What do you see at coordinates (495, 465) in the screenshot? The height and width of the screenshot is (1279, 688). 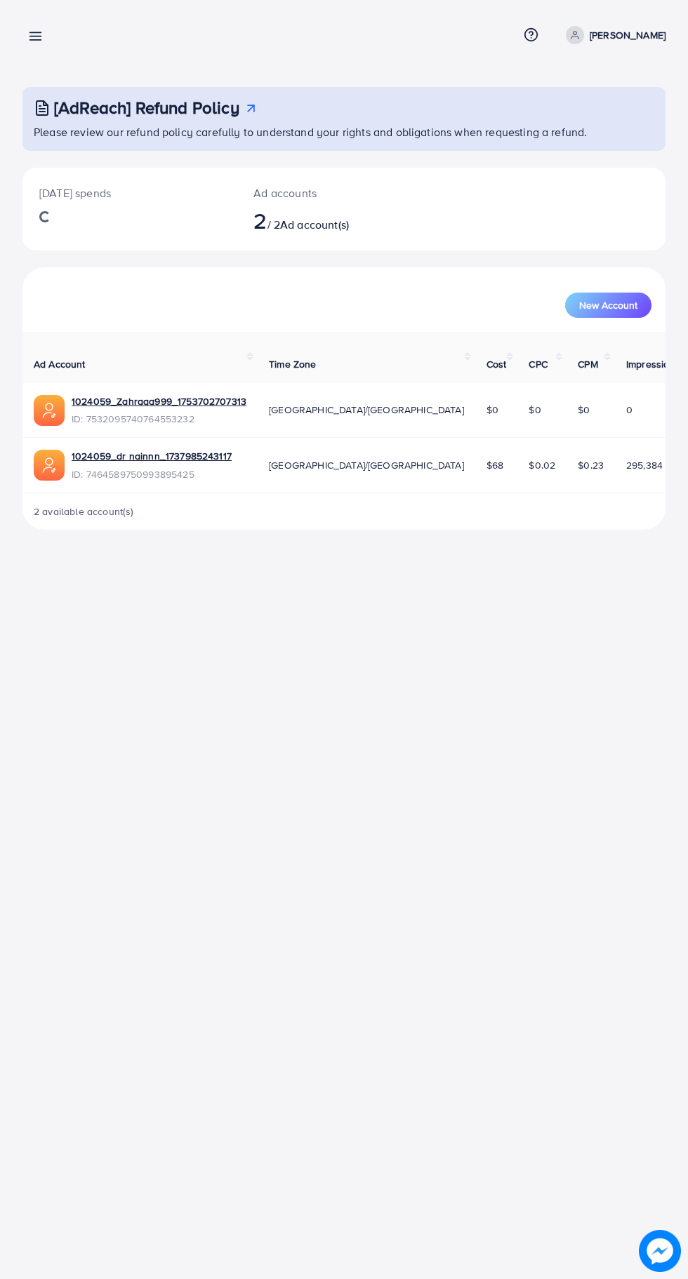 I see `span: $68` at bounding box center [495, 465].